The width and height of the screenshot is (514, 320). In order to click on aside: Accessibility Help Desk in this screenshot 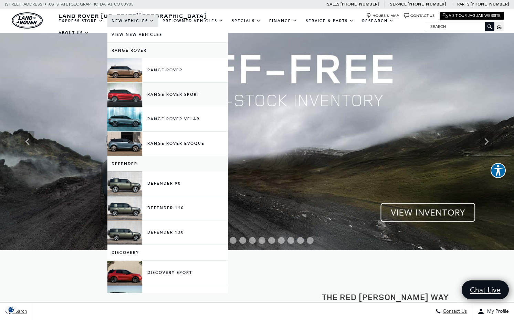, I will do `click(498, 171)`.